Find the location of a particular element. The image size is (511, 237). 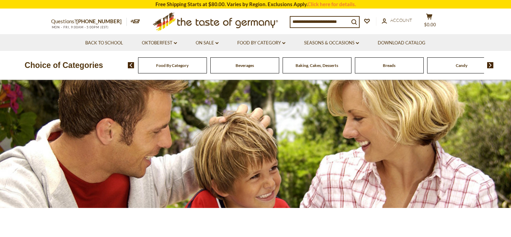

a: Download Catalog is located at coordinates (402, 43).